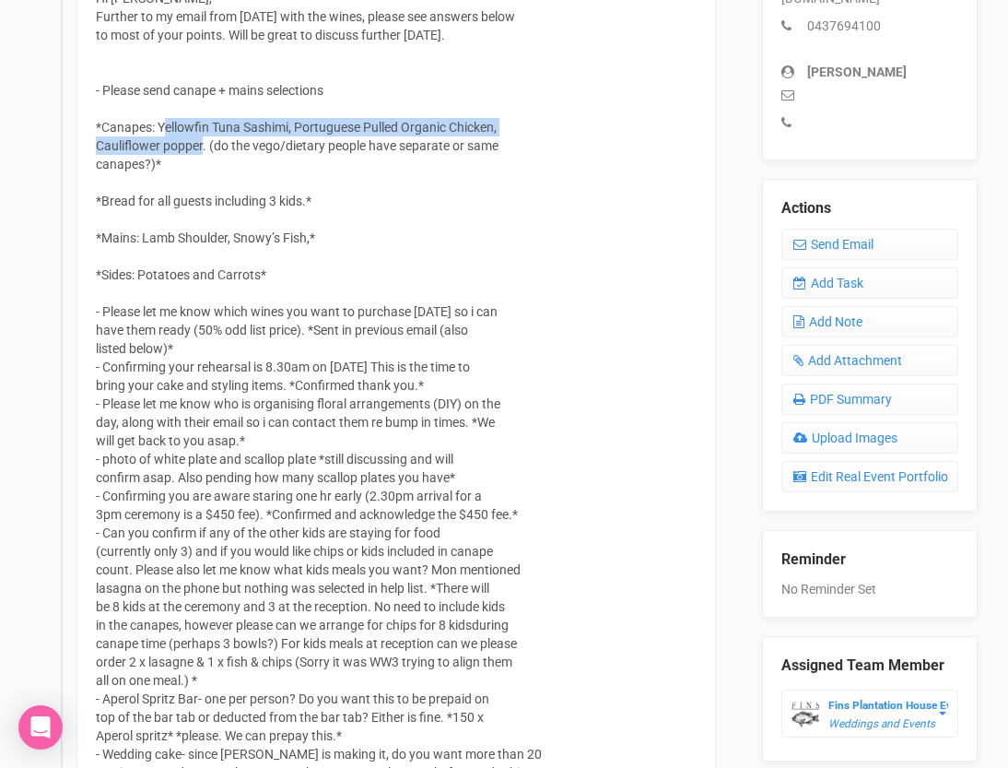  I want to click on a: Edit Real Event Portfolio, so click(870, 476).